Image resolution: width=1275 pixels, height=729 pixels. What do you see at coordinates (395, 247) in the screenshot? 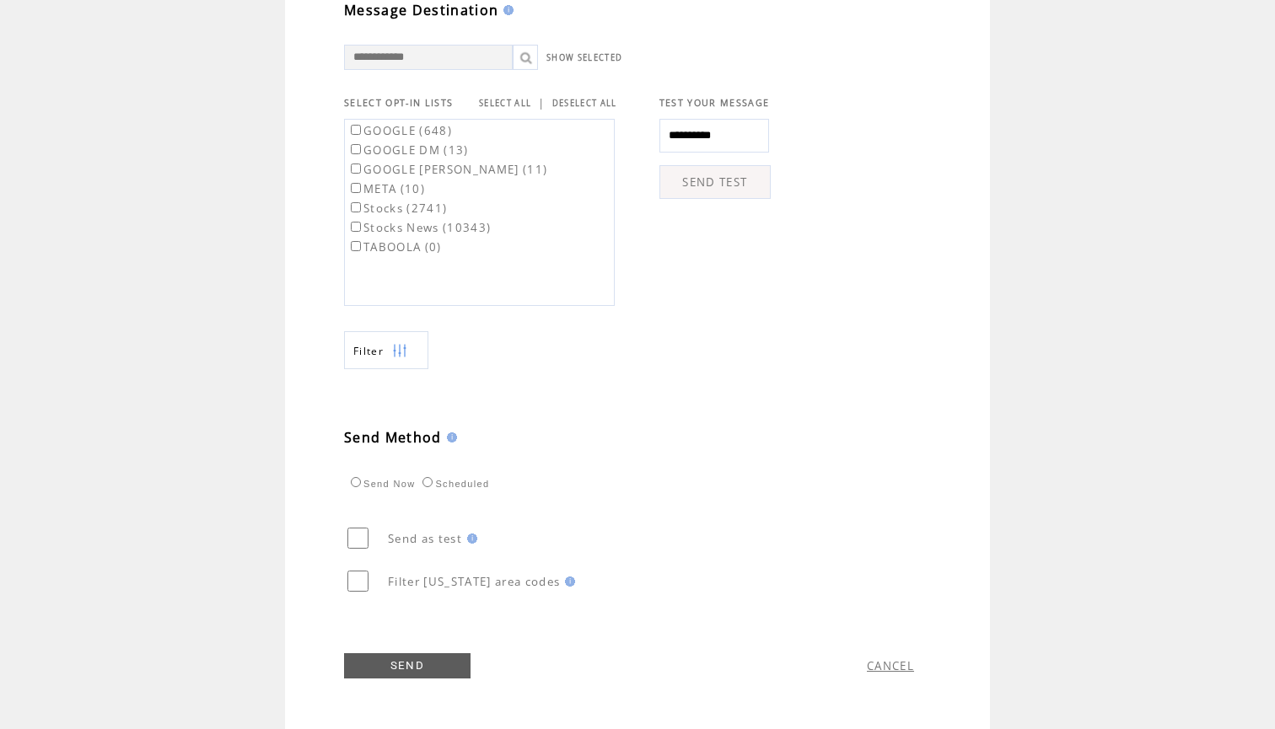
I see `label: TABOOLA (0)` at bounding box center [395, 247].